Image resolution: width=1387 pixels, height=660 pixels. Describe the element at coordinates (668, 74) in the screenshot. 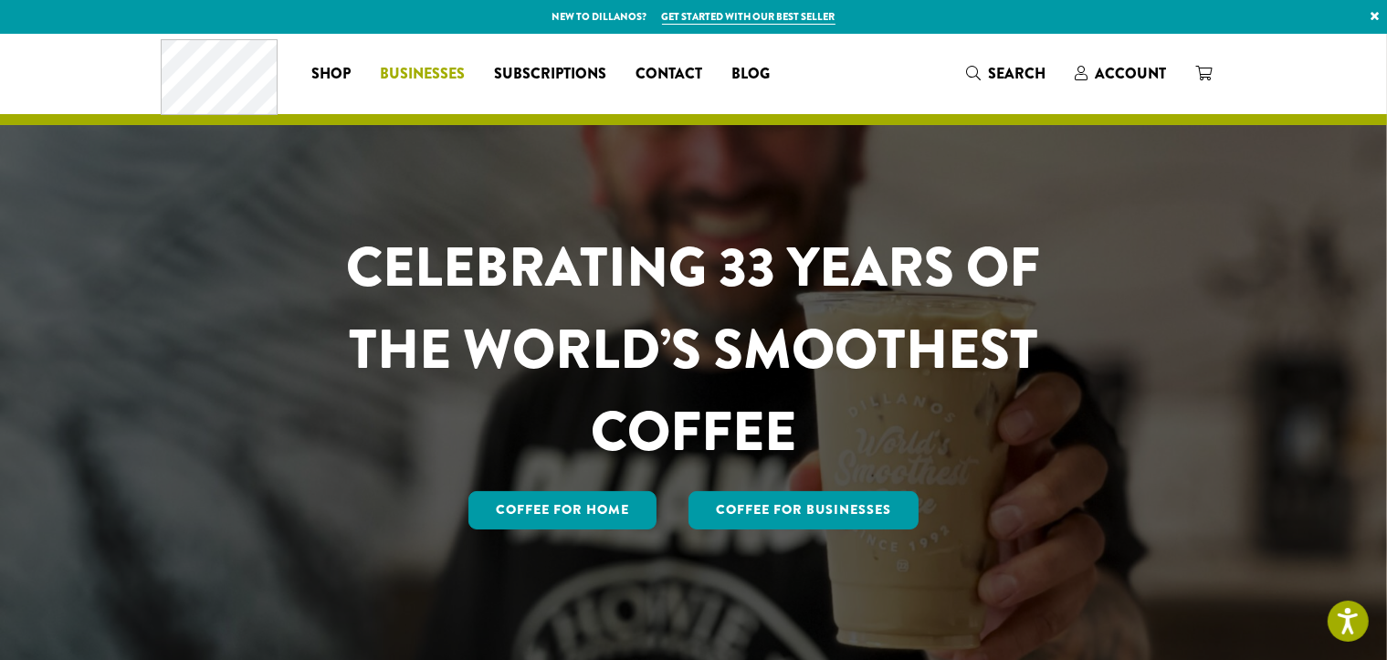

I see `span: Contact` at that location.